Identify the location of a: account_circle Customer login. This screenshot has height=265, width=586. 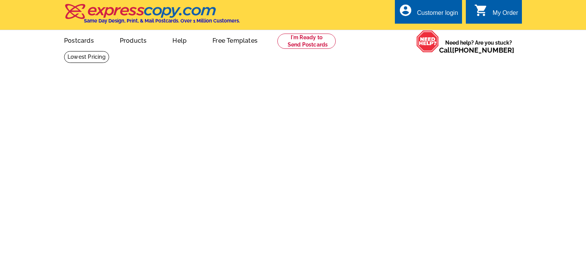
(429, 13).